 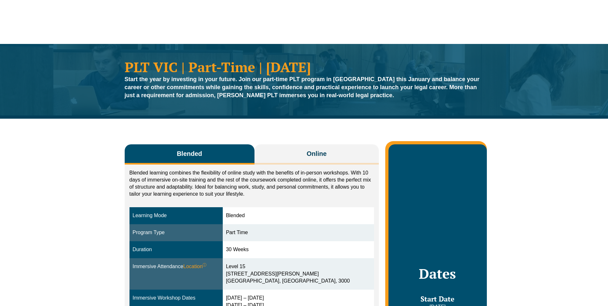 What do you see at coordinates (195, 266) in the screenshot?
I see `span: Location` at bounding box center [195, 266].